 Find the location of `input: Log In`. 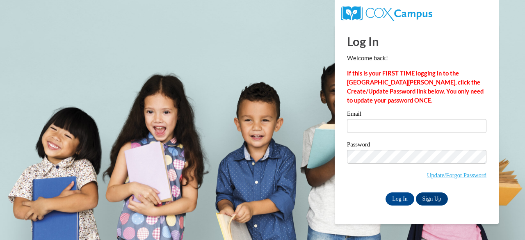

input: Log In is located at coordinates (400, 199).